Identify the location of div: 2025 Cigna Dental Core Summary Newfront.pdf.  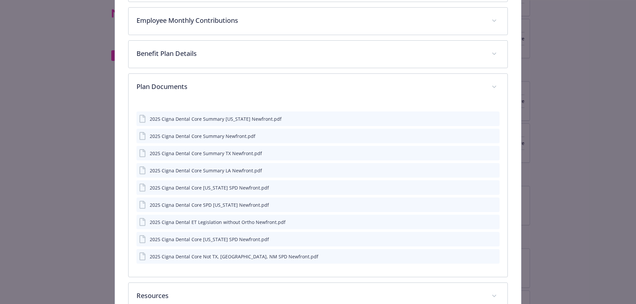
(202, 136).